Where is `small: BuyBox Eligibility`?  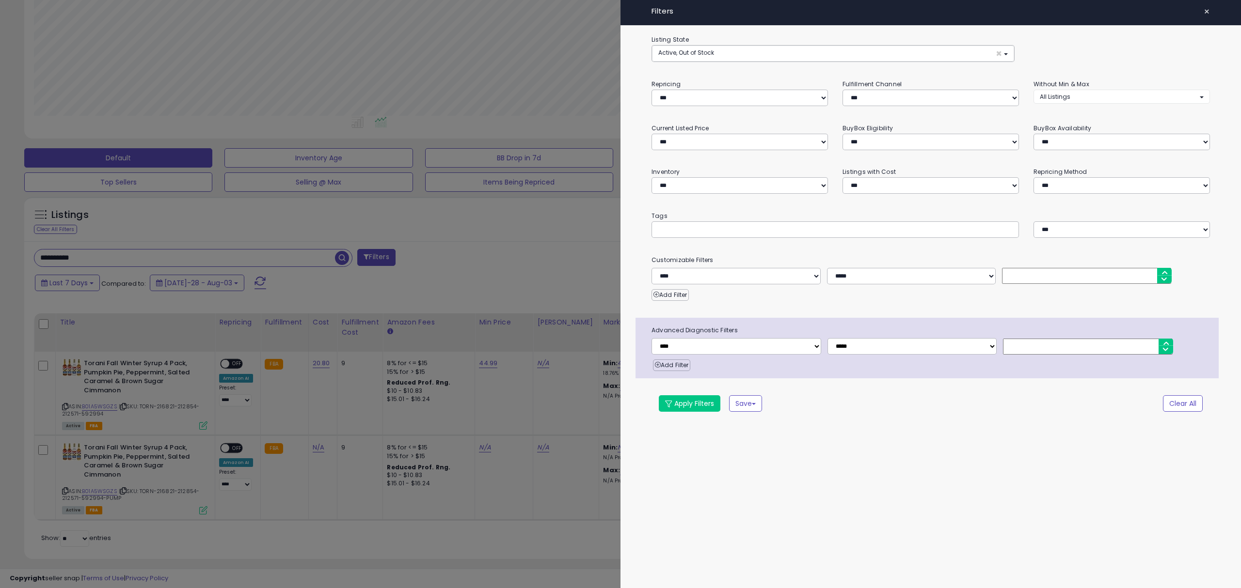
small: BuyBox Eligibility is located at coordinates (868, 128).